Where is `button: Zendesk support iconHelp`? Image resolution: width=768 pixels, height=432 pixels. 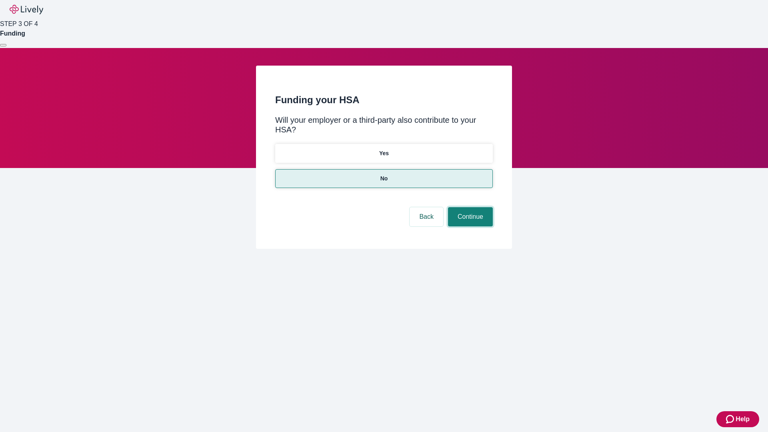
button: Zendesk support iconHelp is located at coordinates (738, 419).